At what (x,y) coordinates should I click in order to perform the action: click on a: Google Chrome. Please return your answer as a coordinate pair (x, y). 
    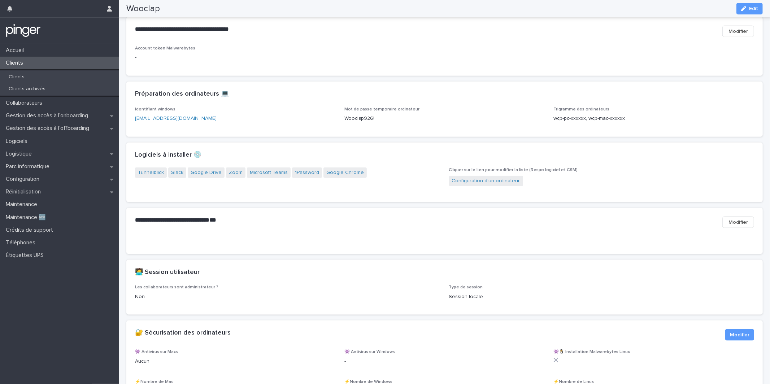
    Looking at the image, I should click on (345, 173).